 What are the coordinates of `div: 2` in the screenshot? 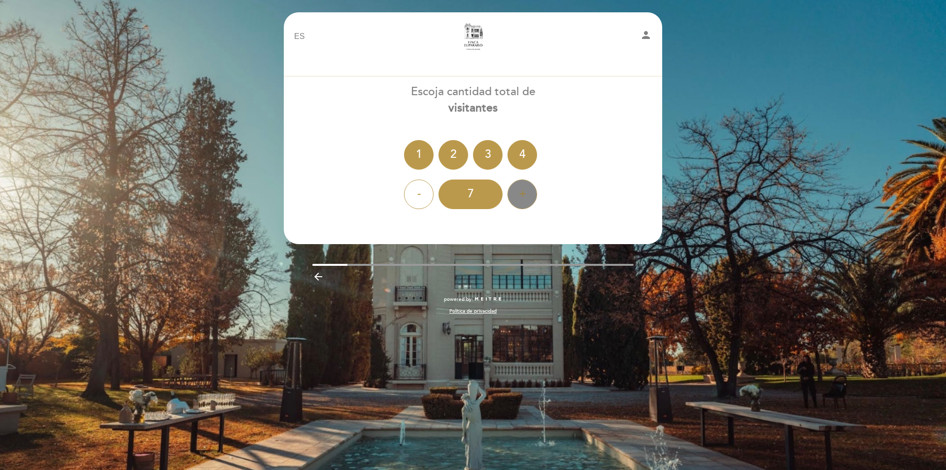 It's located at (453, 155).